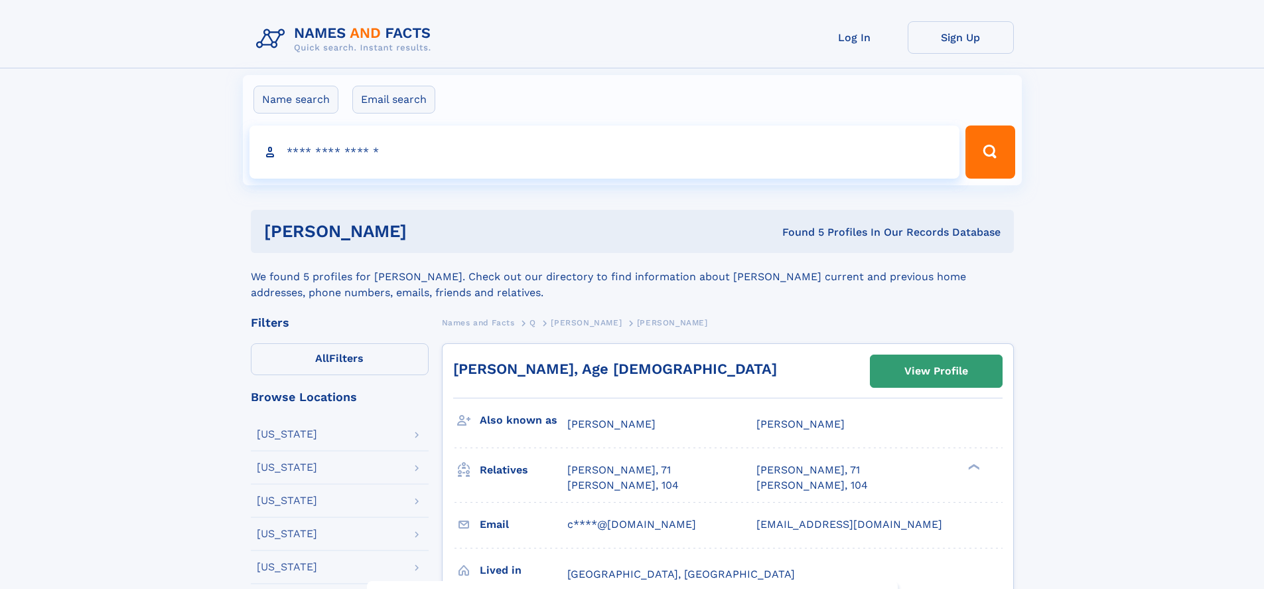  I want to click on h3: Also known as, so click(524, 420).